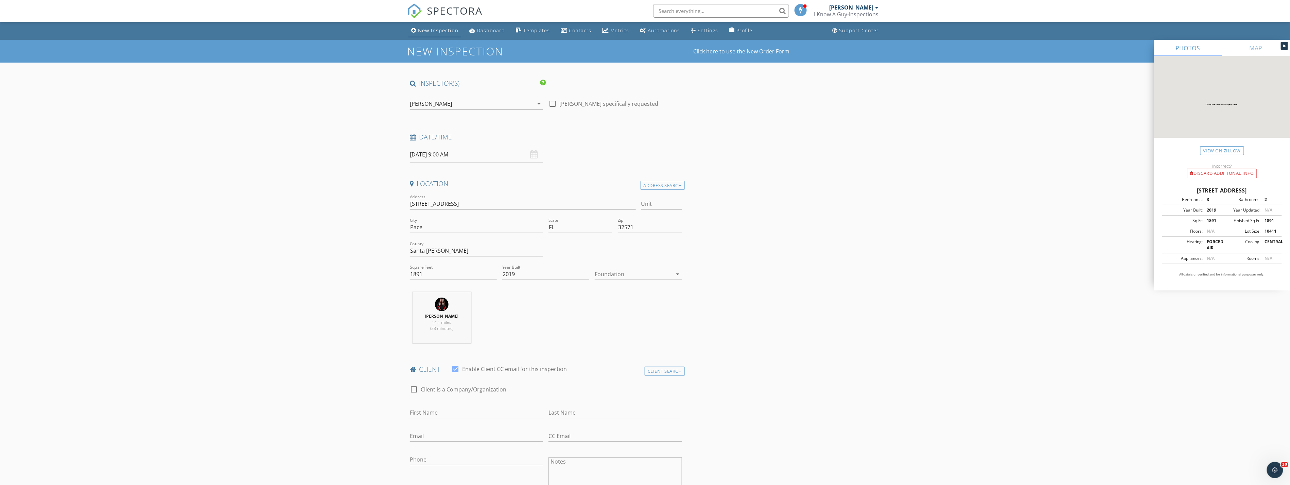 Image resolution: width=1290 pixels, height=485 pixels. I want to click on div: Incorrect?, so click(1222, 166).